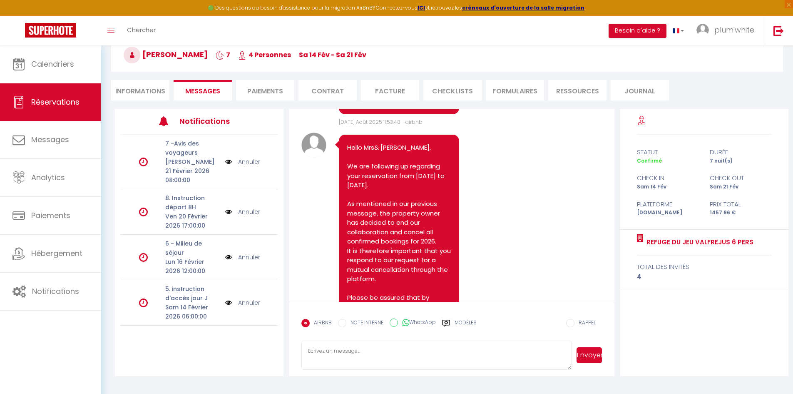 This screenshot has height=394, width=793. Describe the element at coordinates (741, 152) in the screenshot. I see `div: durée` at that location.